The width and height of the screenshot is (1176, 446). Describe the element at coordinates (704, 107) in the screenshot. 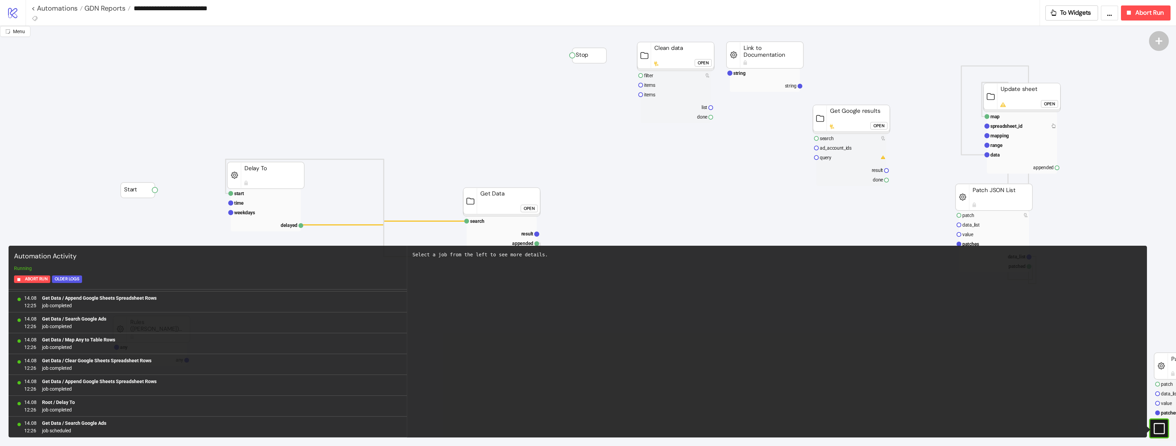

I see `text: list` at that location.